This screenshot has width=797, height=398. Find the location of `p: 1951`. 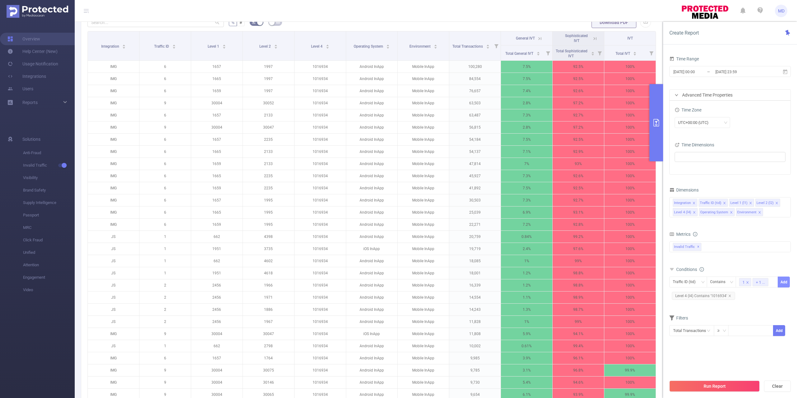

p: 1951 is located at coordinates (217, 249).